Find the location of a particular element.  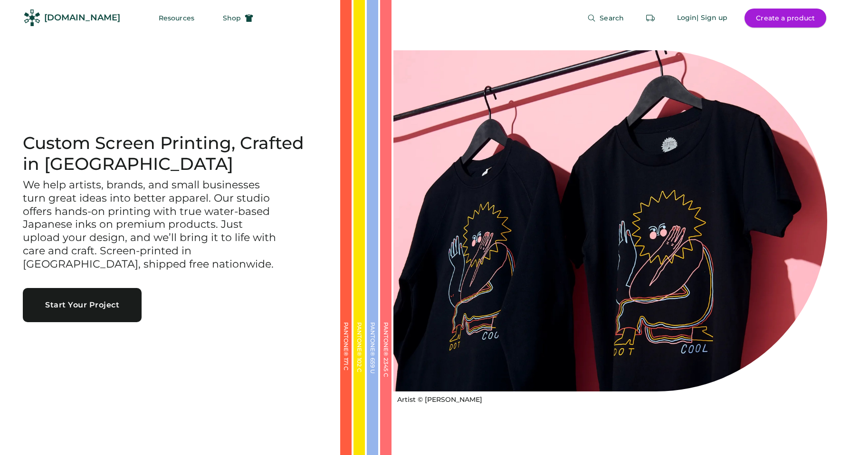

div: PANTONE® 2345 C is located at coordinates (386, 370).